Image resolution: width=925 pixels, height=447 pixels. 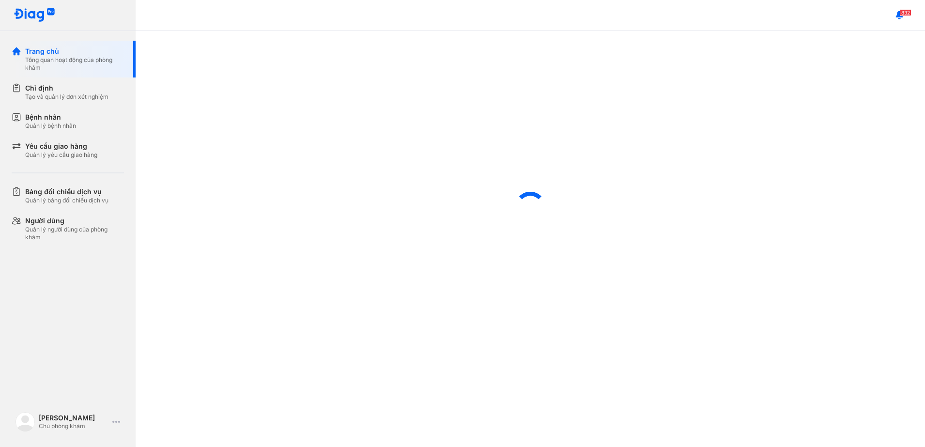 What do you see at coordinates (67, 97) in the screenshot?
I see `div: Tạo và quản lý đơn xét nghiệm` at bounding box center [67, 97].